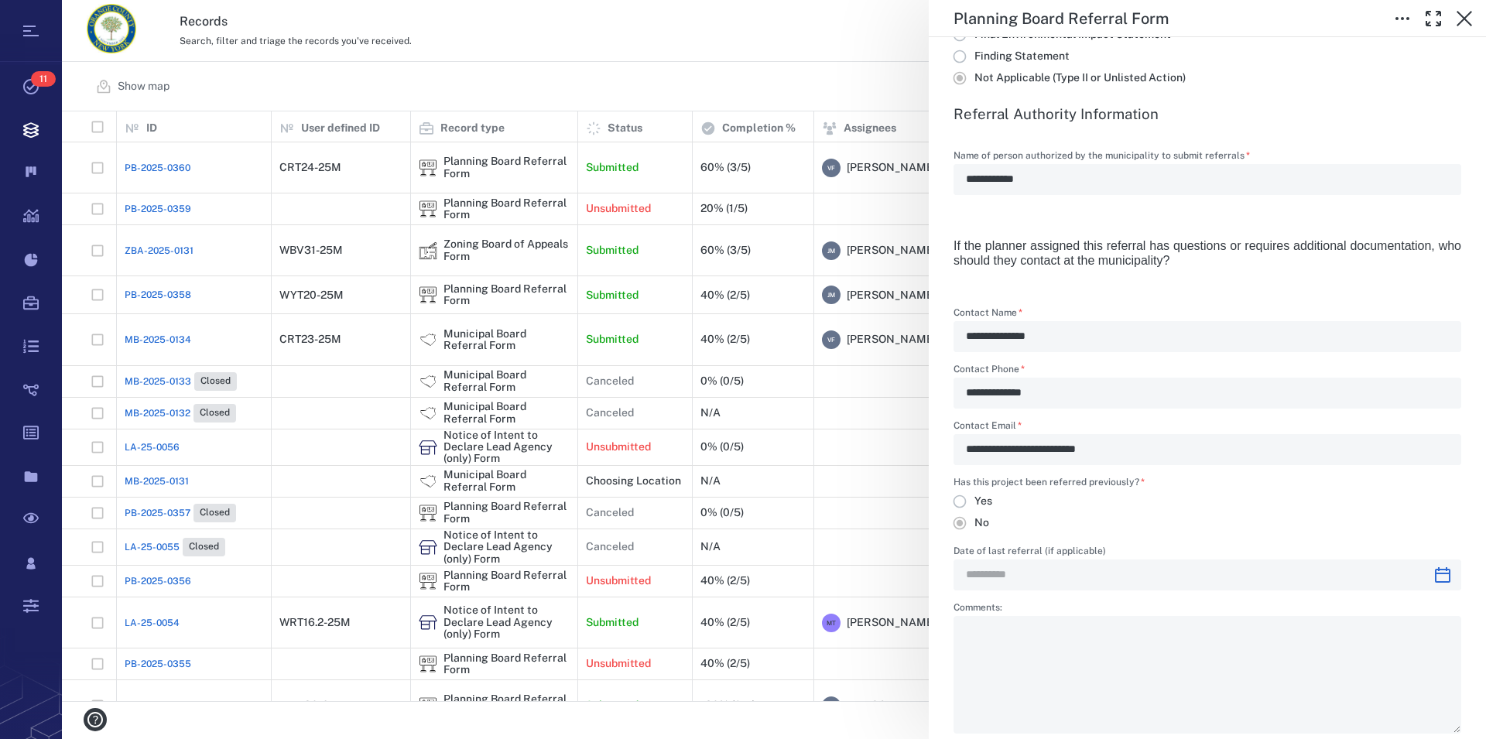 Image resolution: width=1486 pixels, height=739 pixels. What do you see at coordinates (1207, 180) in the screenshot?
I see `div: Name of person authorized by the municipality to submit referrals` at bounding box center [1207, 180].